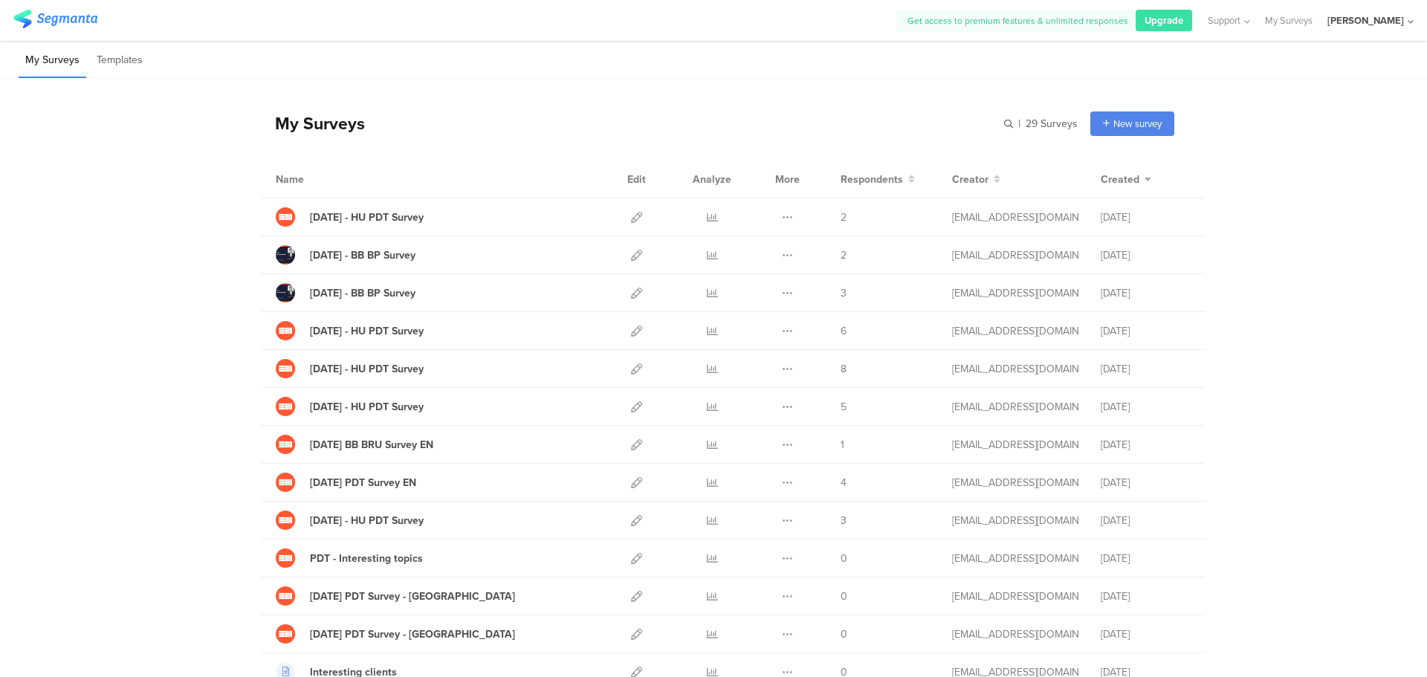 The image size is (1427, 677). What do you see at coordinates (412, 634) in the screenshot?
I see `div: 2023.09.07 PDT Survey - Brussels` at bounding box center [412, 634].